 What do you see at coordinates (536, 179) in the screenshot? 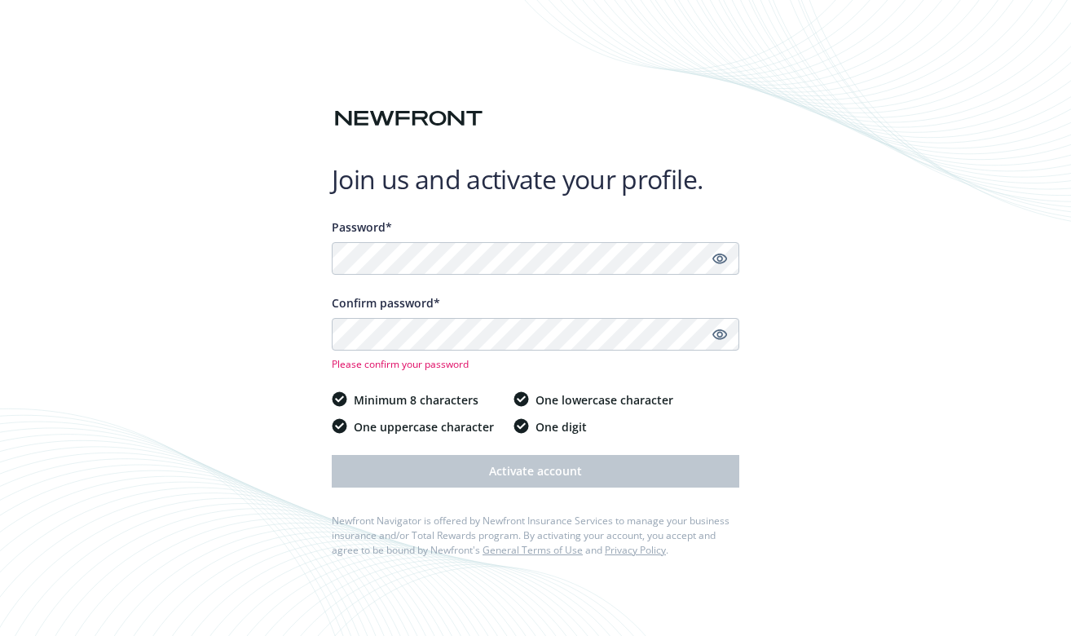
I see `h1: Join us and activate your profile.` at bounding box center [536, 179].